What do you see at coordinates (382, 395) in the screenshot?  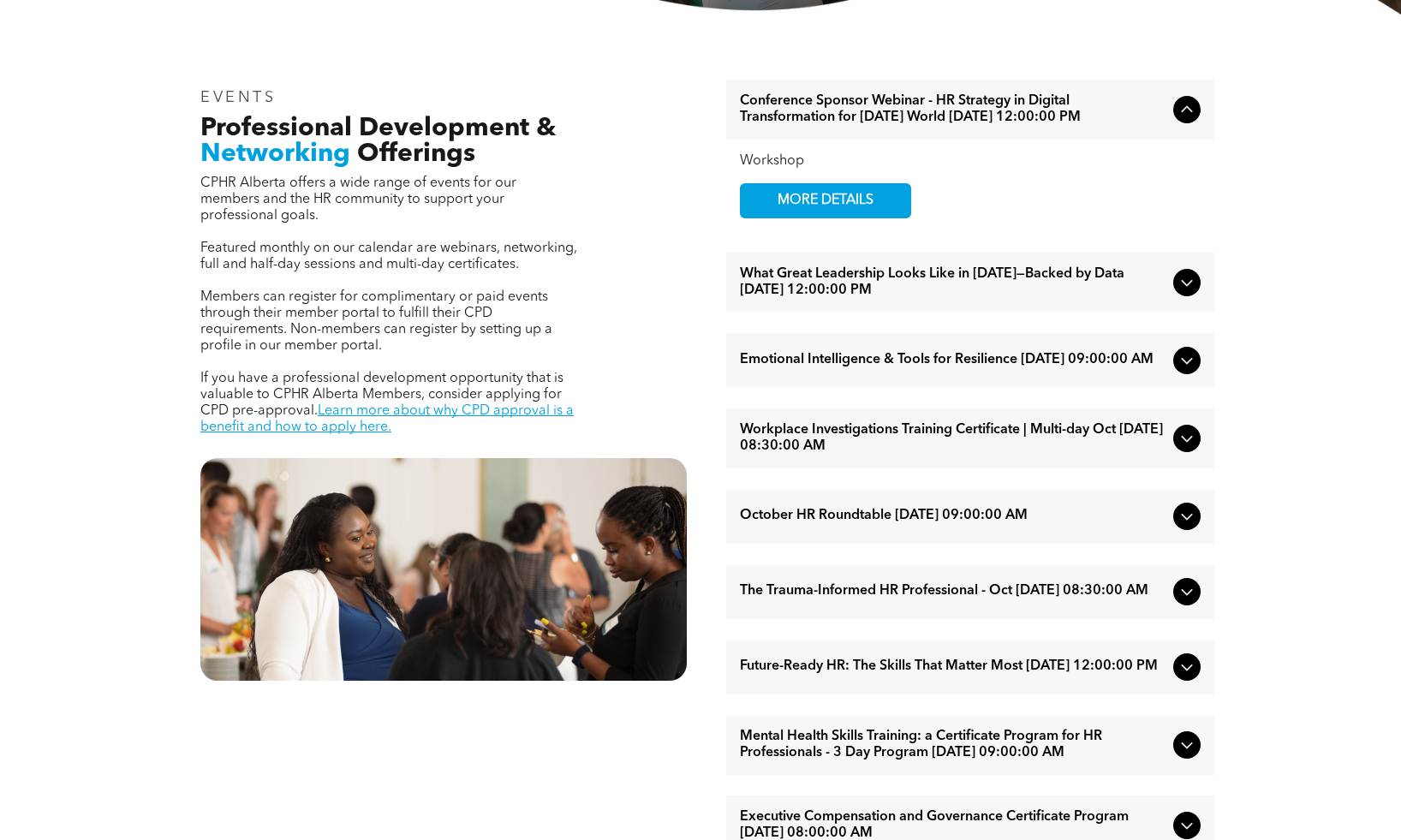 I see `span: If you have a professional development opportunity that is valuable to CPHR Alberta Members, cons...` at bounding box center [382, 395].